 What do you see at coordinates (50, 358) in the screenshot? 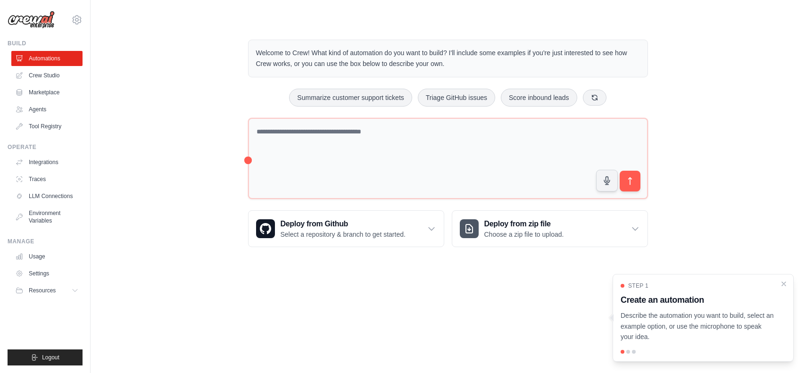
I see `span: Logout` at bounding box center [50, 358].